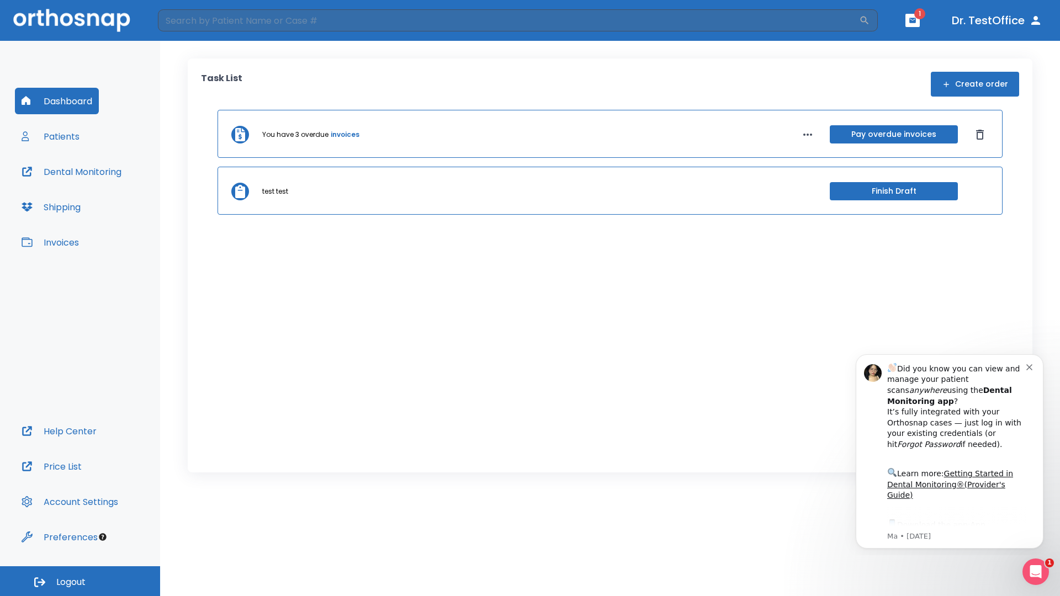 The image size is (1060, 596). Describe the element at coordinates (34, 29) in the screenshot. I see `img: Profile image for Ma` at that location.